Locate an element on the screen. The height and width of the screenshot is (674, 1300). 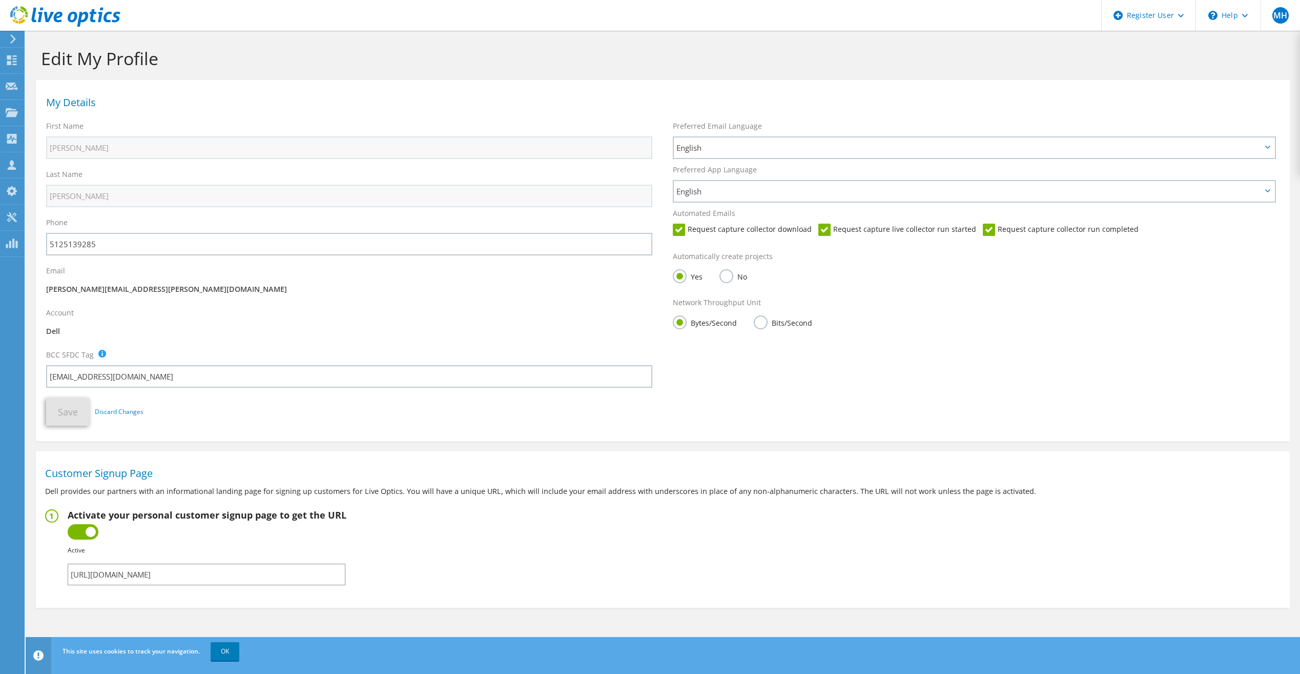
label: Phone is located at coordinates (57, 222).